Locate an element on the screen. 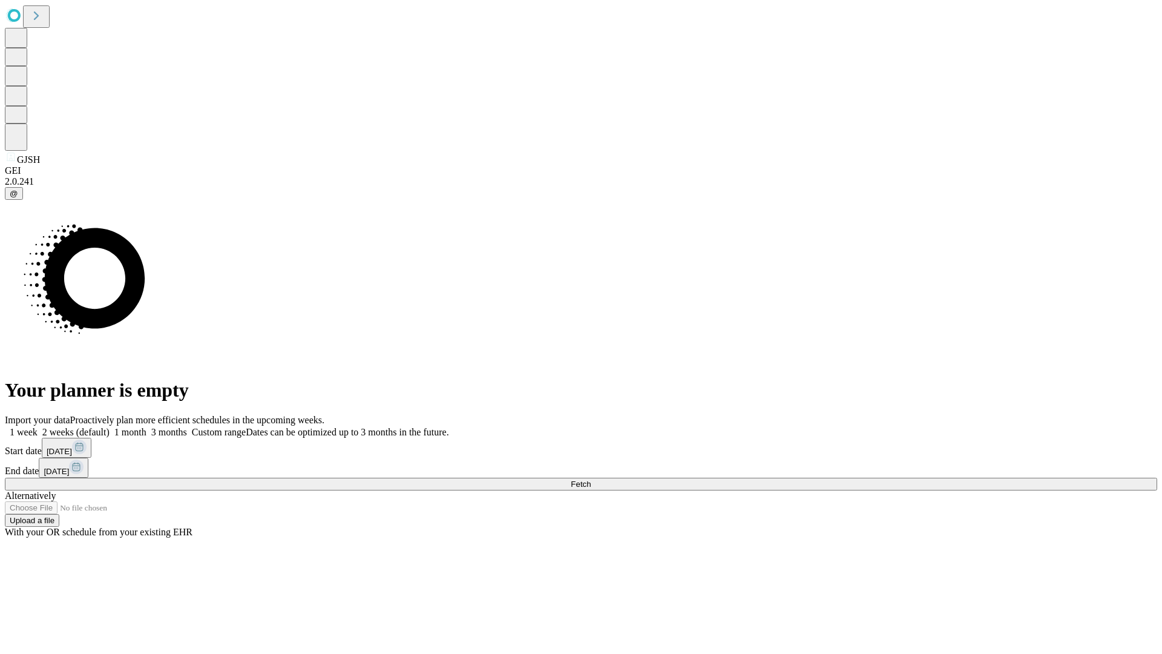 The image size is (1162, 654). h1: Your planner is empty is located at coordinates (581, 390).